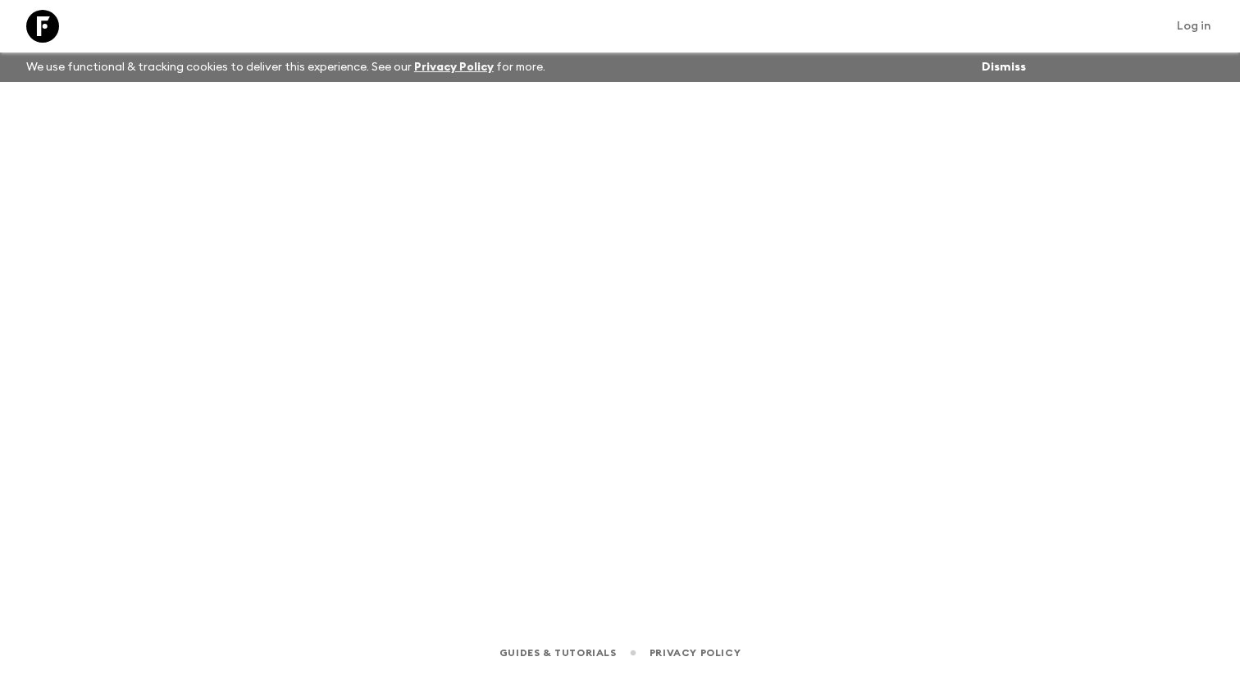 This screenshot has width=1240, height=675. Describe the element at coordinates (1194, 26) in the screenshot. I see `a: Log in` at that location.